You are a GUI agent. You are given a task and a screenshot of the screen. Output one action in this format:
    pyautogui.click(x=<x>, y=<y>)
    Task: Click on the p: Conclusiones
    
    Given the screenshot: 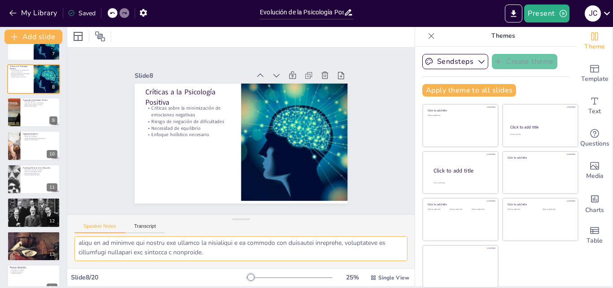 What is the action you would take?
    pyautogui.click(x=34, y=233)
    